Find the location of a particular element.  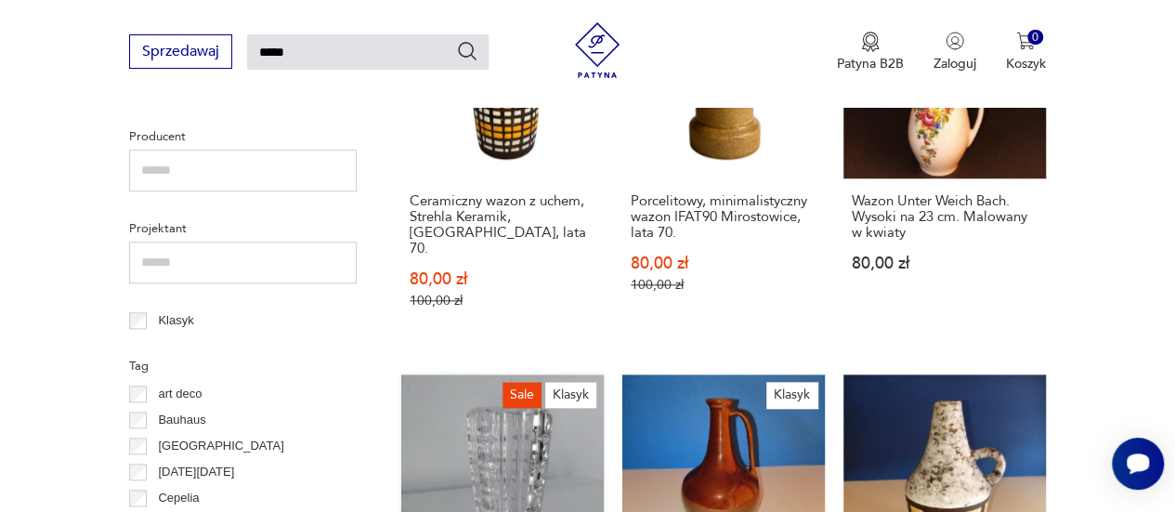

button: Zaloguj is located at coordinates (955, 52).